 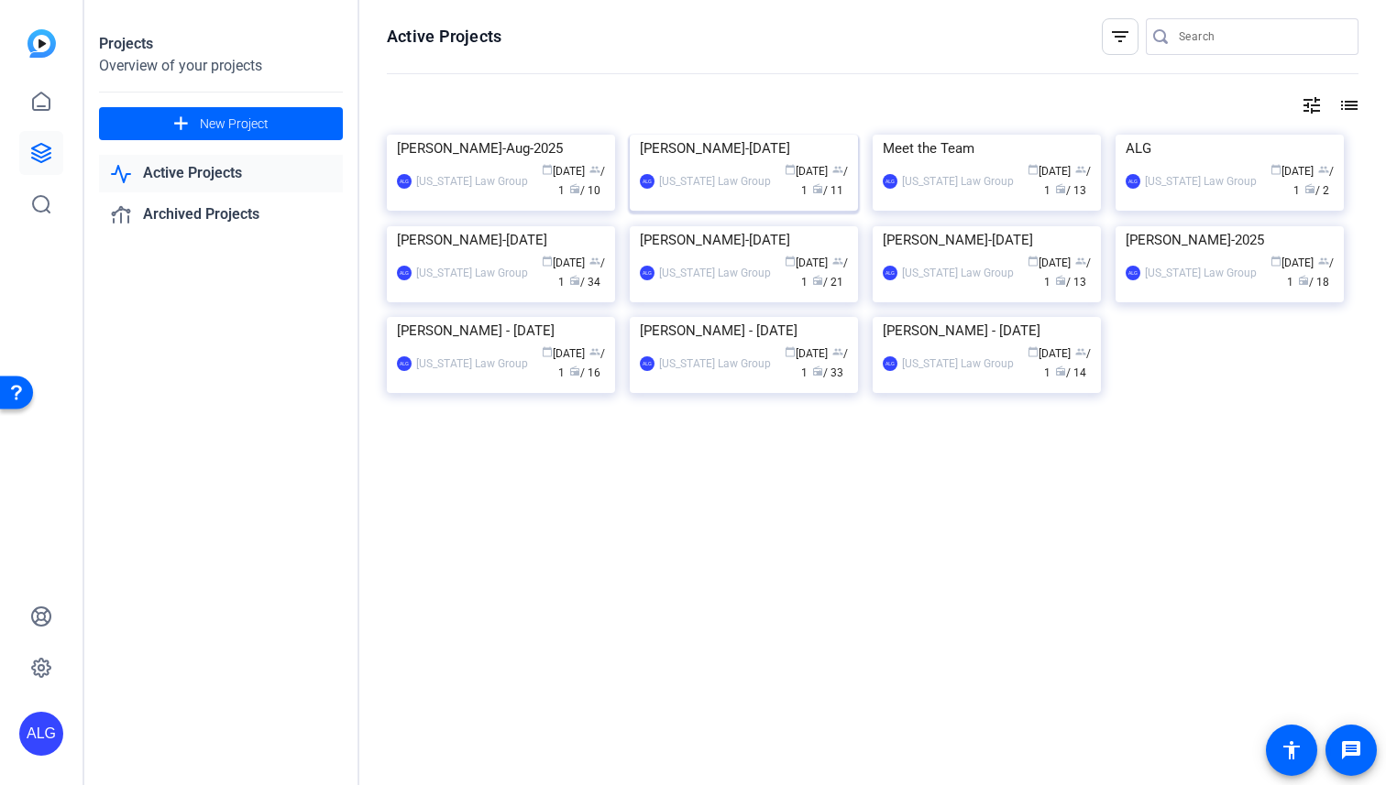 What do you see at coordinates (221, 124) in the screenshot?
I see `button: New Project` at bounding box center [221, 124].